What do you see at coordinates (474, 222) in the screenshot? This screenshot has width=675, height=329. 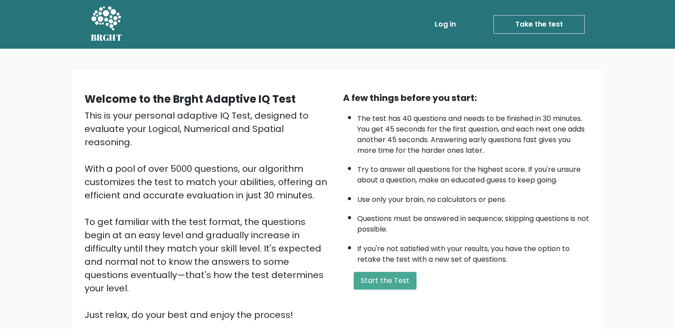 I see `li: Questions must be answered in sequence; skipping questions is not possible.` at bounding box center [474, 222].